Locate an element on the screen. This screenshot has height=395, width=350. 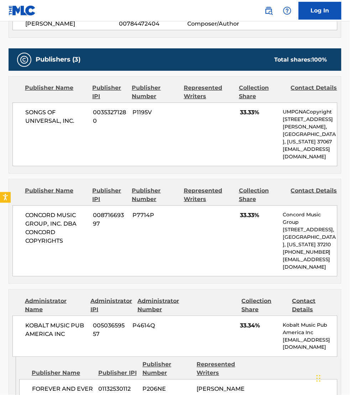
img: help is located at coordinates (287, 11).